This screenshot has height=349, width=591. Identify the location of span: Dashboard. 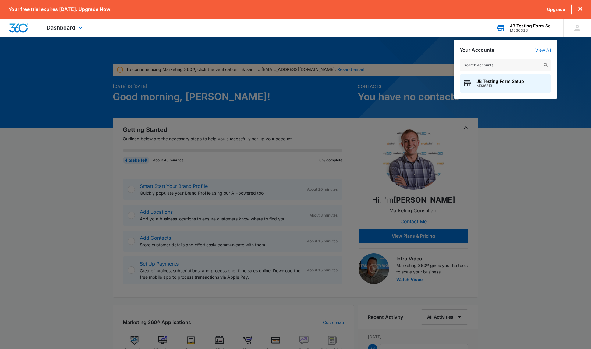
(61, 27).